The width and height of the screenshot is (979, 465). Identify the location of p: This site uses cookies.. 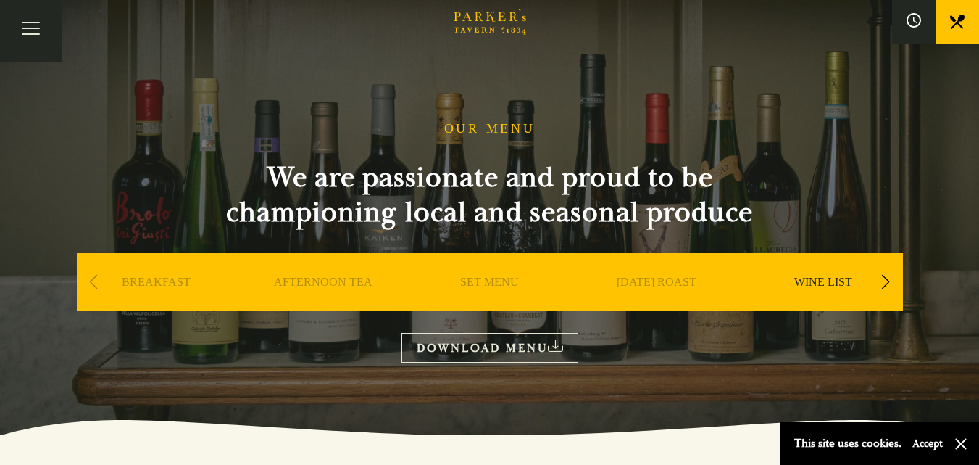
(848, 443).